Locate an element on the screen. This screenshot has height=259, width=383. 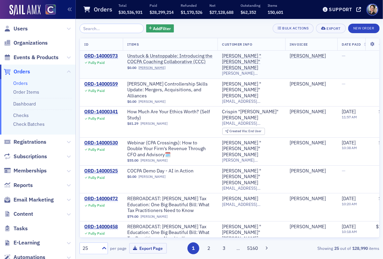
img: SailAMX is located at coordinates (50, 9).